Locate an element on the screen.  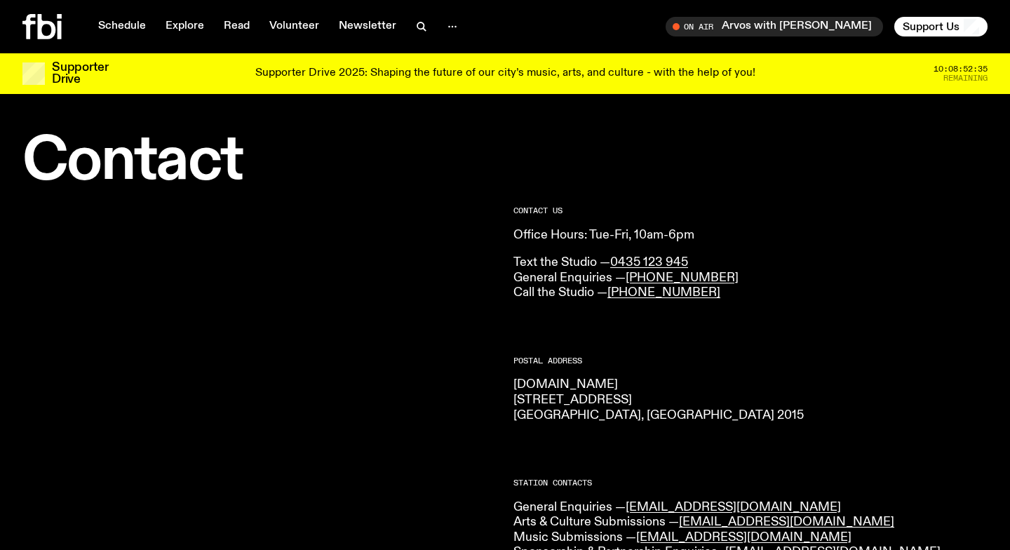
h2: Station Contacts is located at coordinates (751, 483).